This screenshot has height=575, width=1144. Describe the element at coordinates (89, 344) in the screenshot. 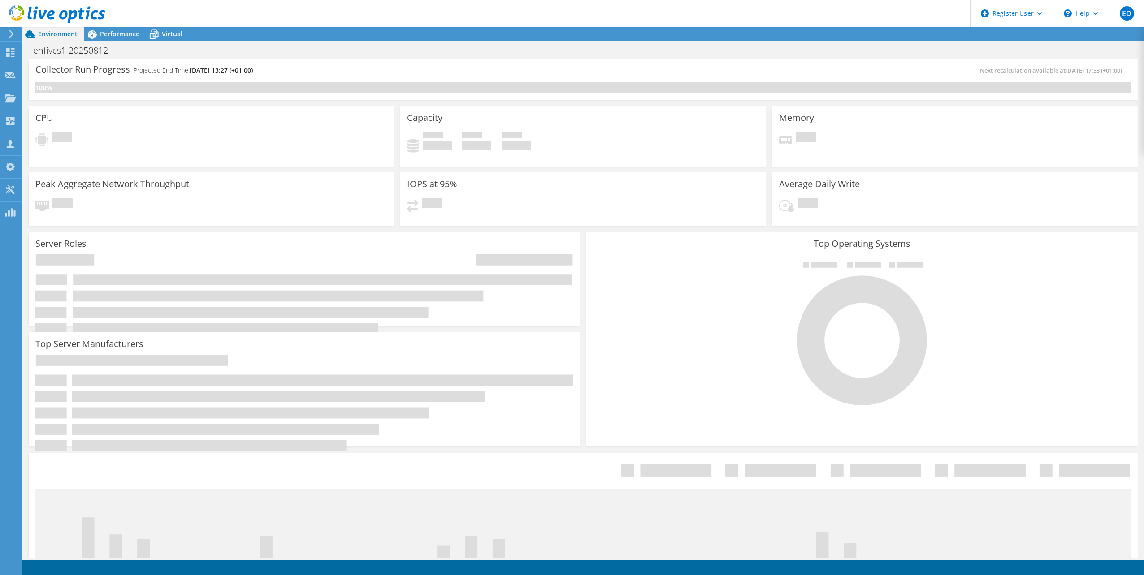

I see `h3: Top Server Manufacturers` at that location.